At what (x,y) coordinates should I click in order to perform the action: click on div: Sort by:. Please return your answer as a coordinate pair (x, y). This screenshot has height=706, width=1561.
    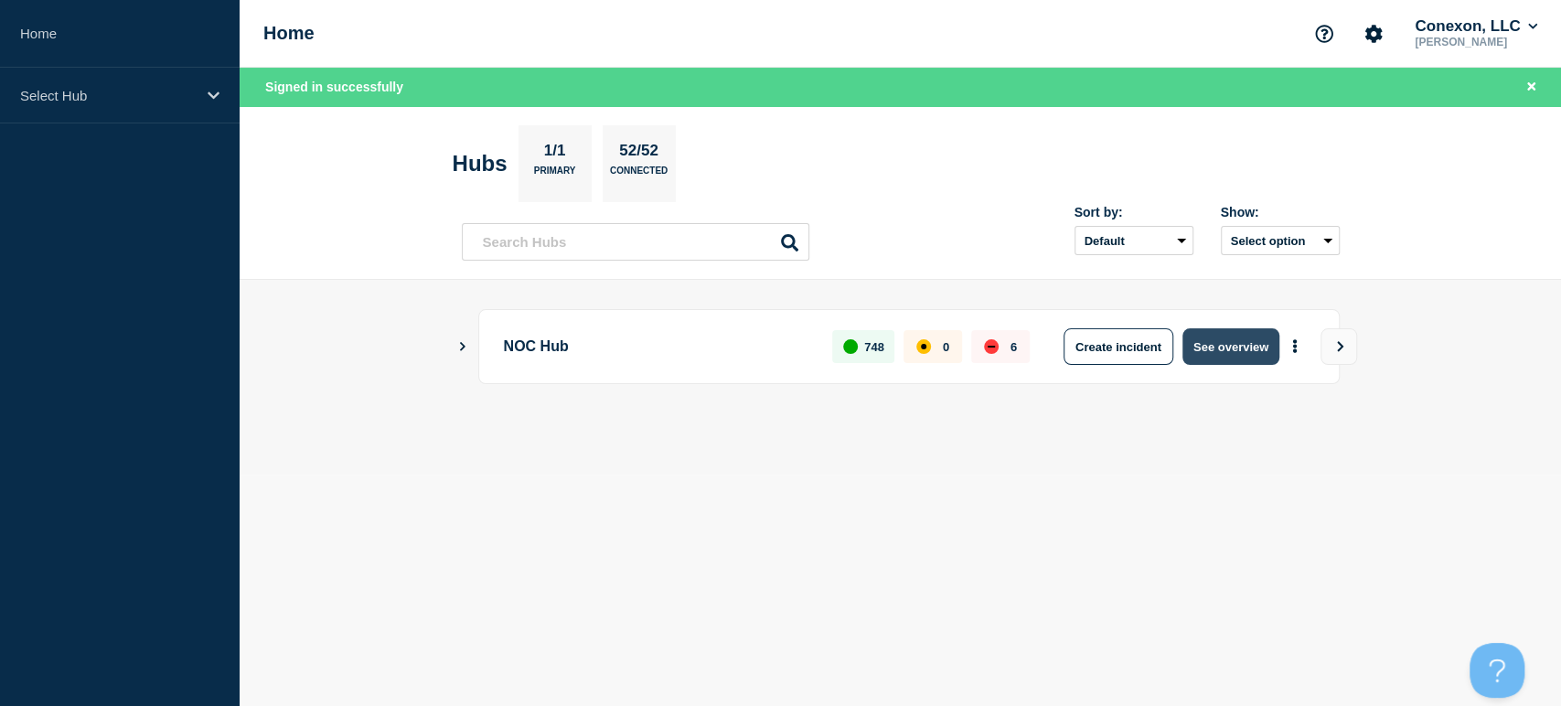
    Looking at the image, I should click on (1134, 212).